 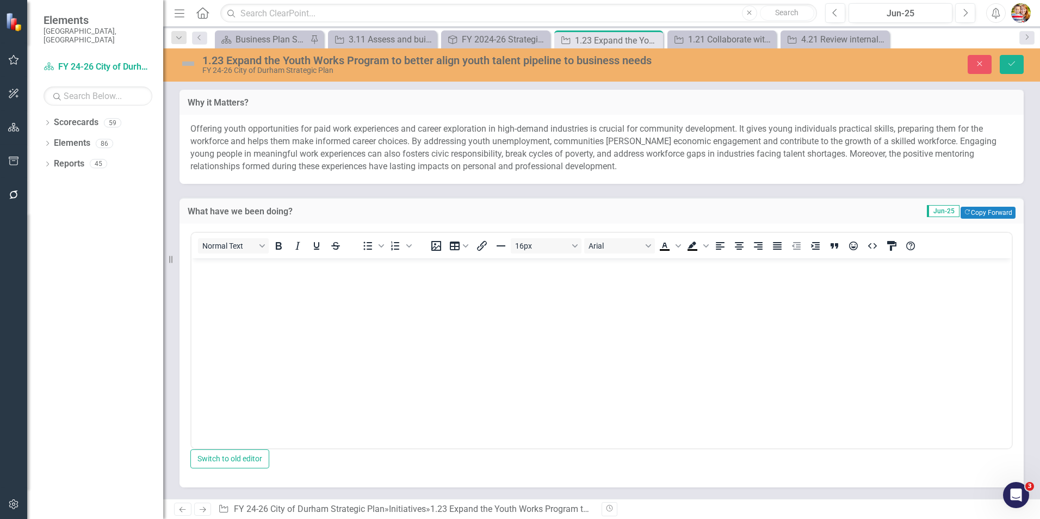 I want to click on div: Business Plan Status Update, so click(x=272, y=39).